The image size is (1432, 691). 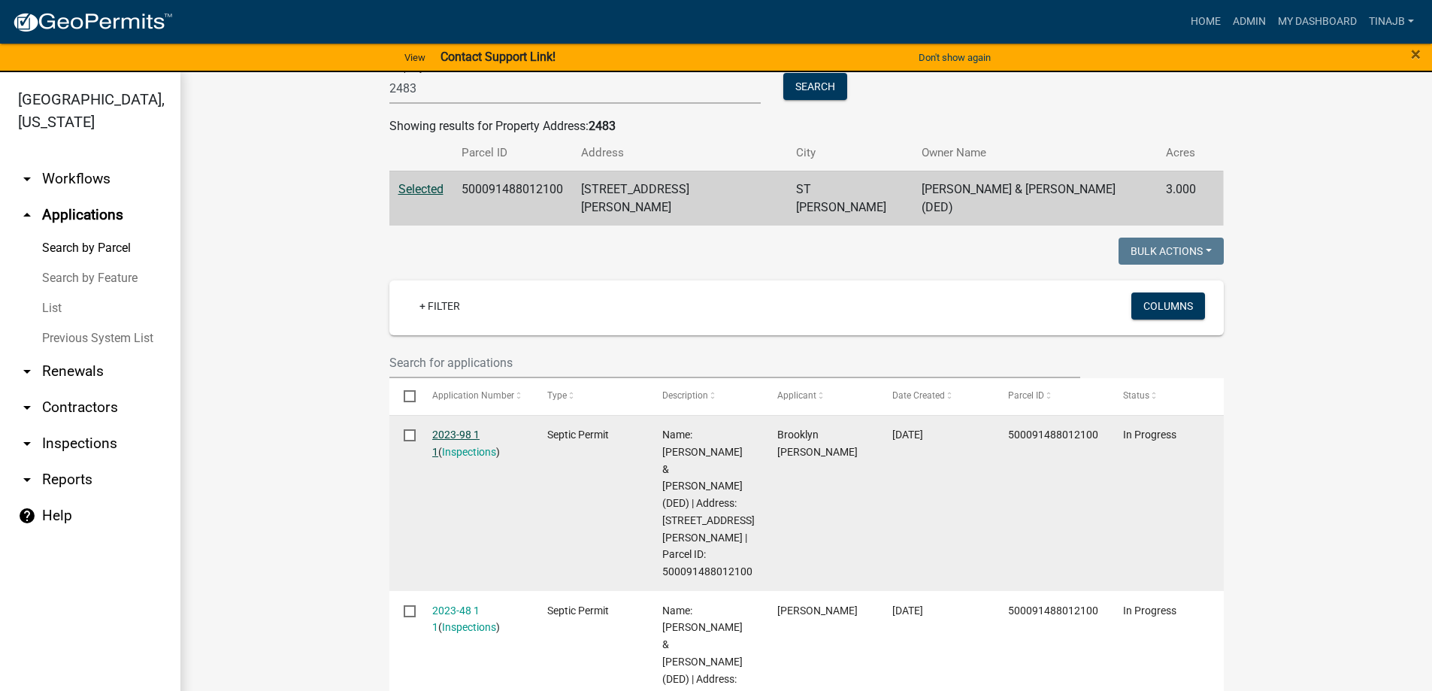 I want to click on a: + Filter, so click(x=440, y=306).